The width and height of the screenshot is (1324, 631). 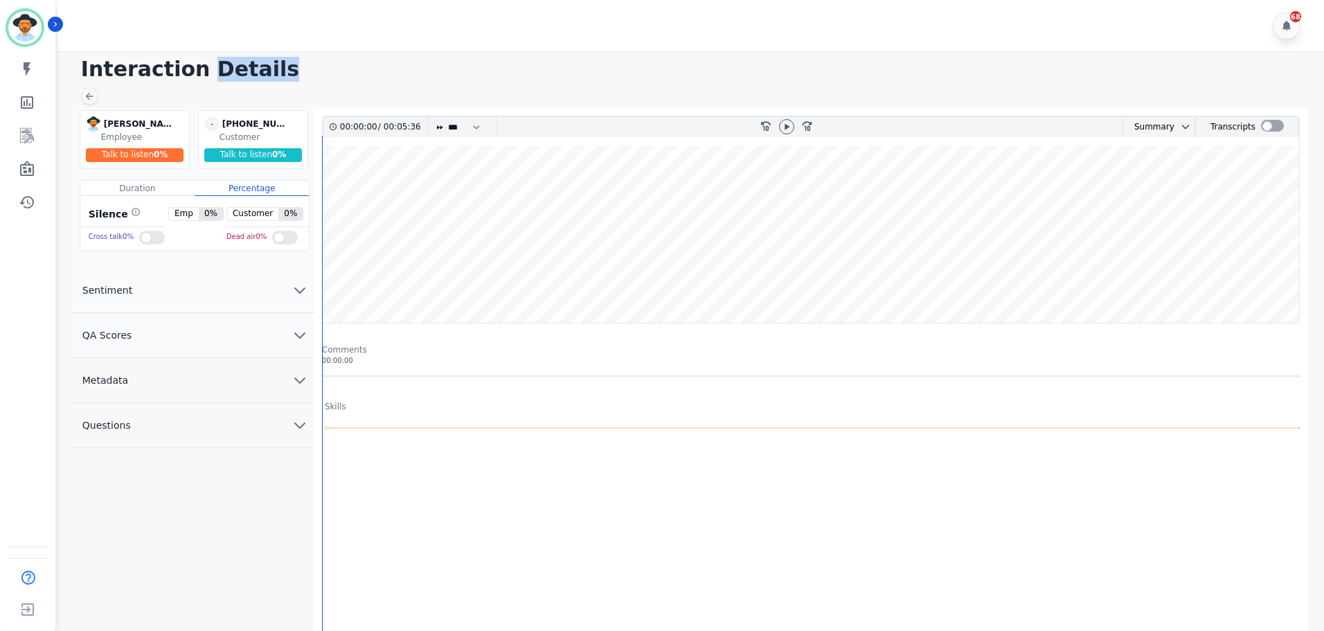 I want to click on button: Questions chevron down, so click(x=193, y=425).